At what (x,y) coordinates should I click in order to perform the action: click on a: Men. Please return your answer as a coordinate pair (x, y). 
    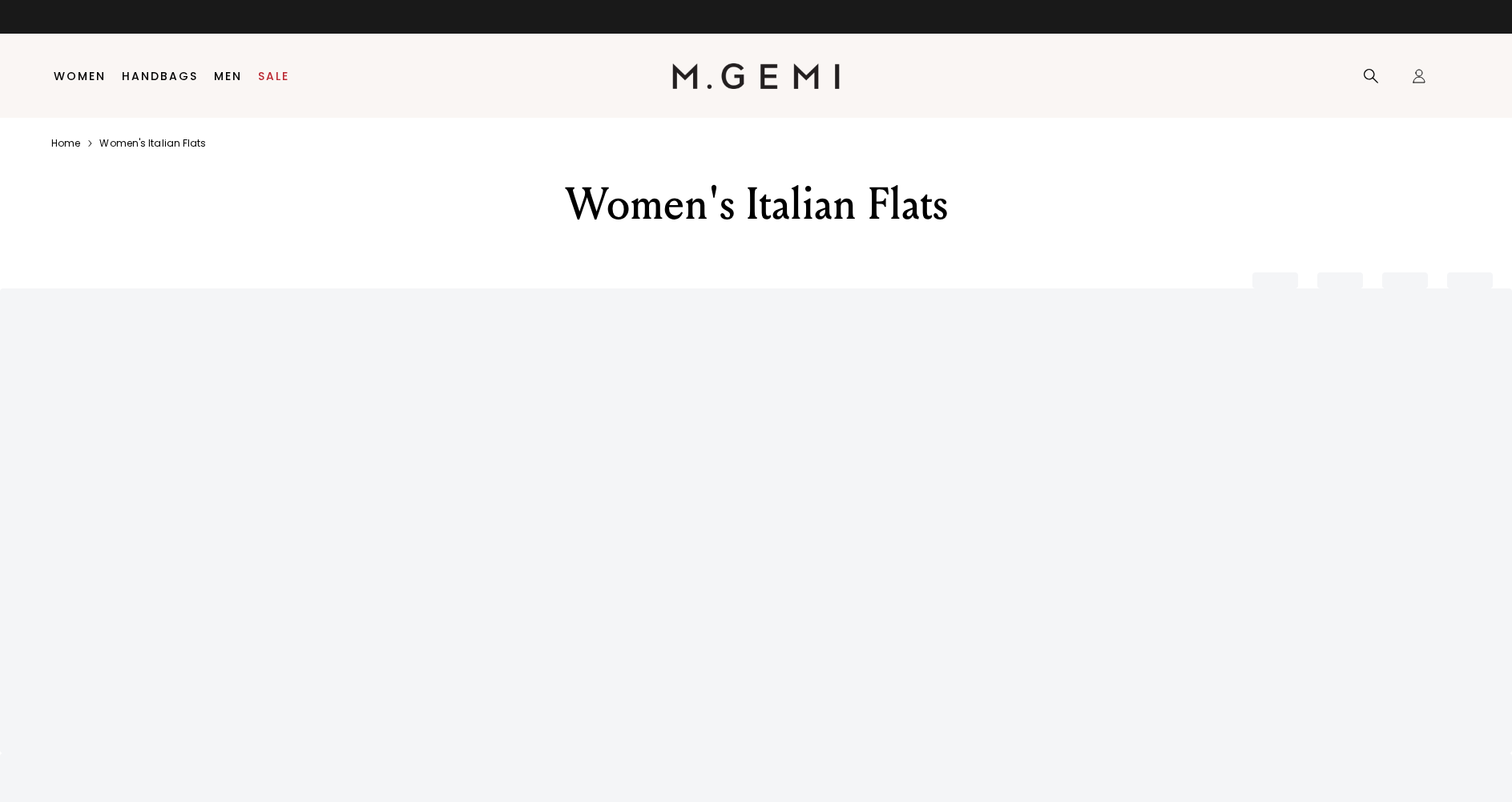
    Looking at the image, I should click on (228, 76).